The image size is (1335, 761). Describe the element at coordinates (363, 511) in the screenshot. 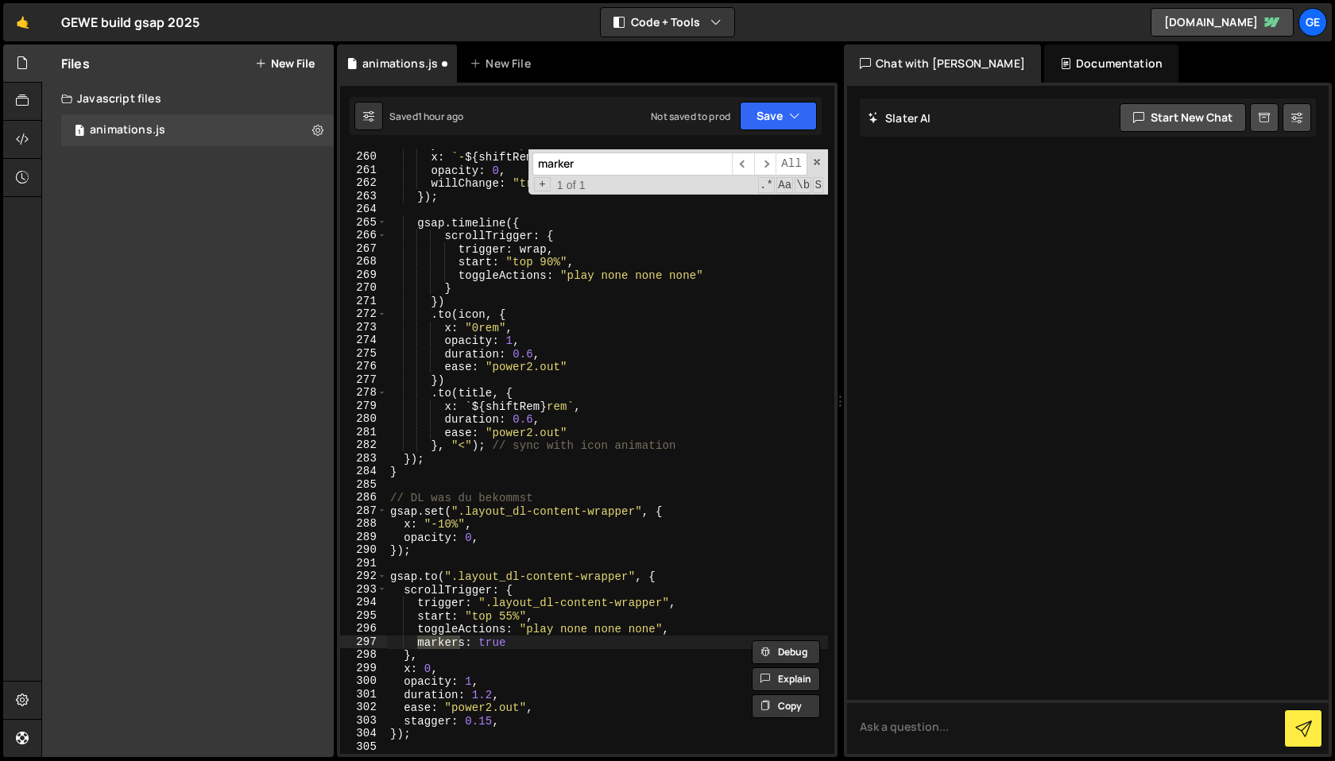

I see `div: 287` at that location.